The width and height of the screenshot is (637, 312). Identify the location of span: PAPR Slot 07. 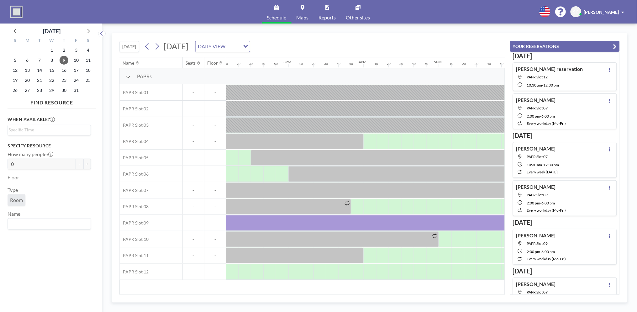
(134, 190).